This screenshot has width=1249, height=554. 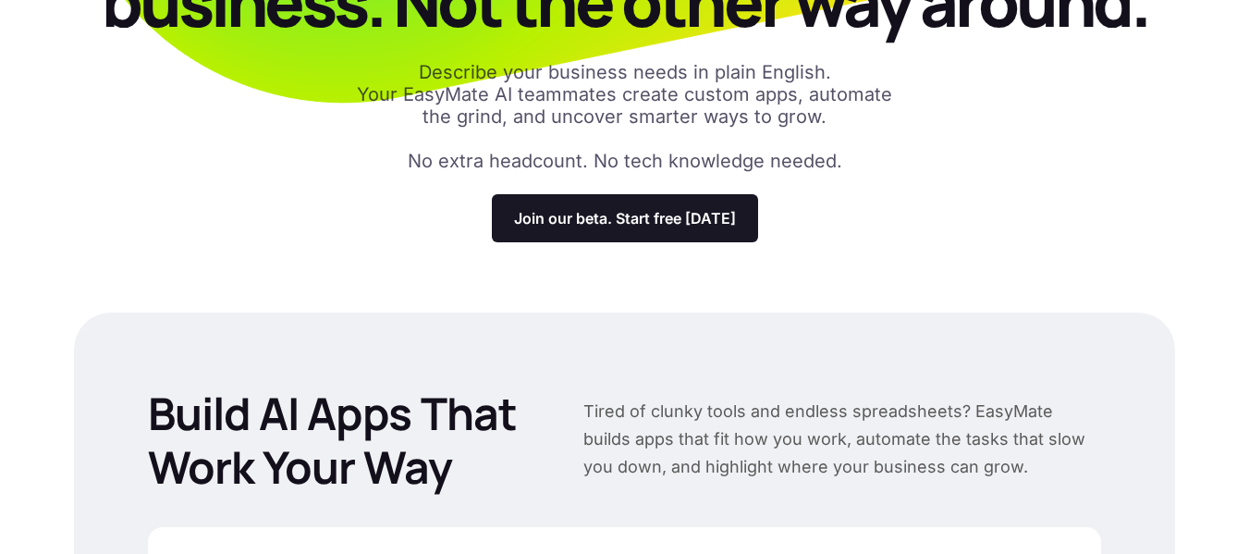 I want to click on p: Describe your business needs in plain English. Your EasyMate AI teammates create custom apps, aut..., so click(x=625, y=94).